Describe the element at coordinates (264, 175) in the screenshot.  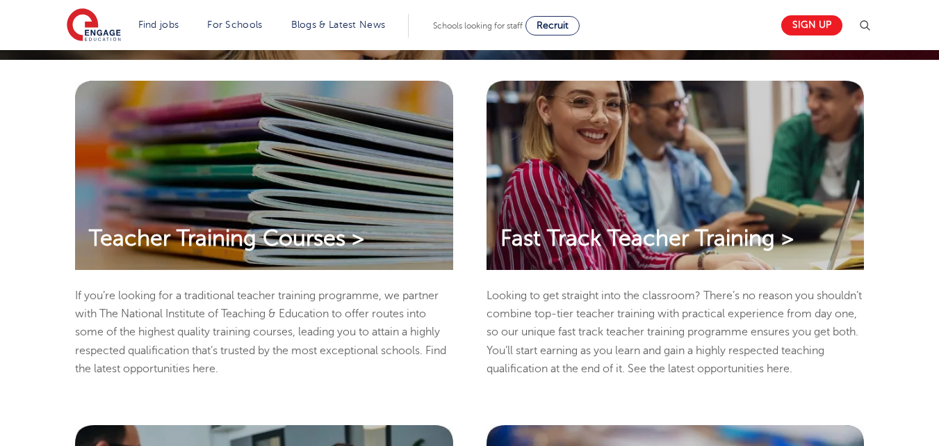
I see `img: Teacher Training Courses` at that location.